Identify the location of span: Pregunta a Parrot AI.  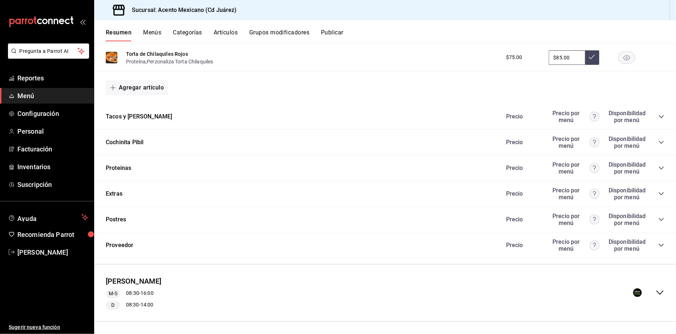
(49, 51).